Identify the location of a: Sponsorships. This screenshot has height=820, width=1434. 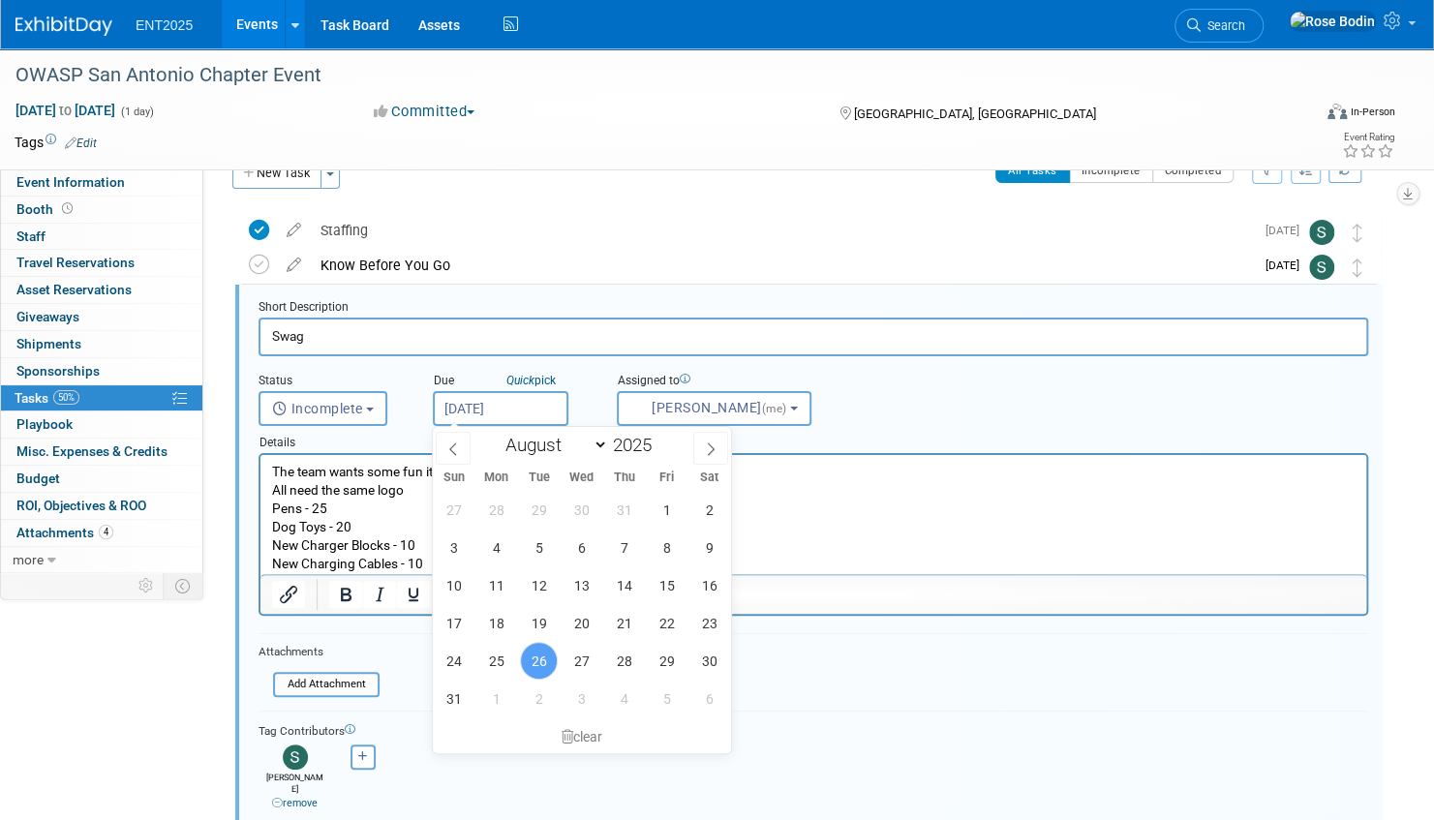
(102, 371).